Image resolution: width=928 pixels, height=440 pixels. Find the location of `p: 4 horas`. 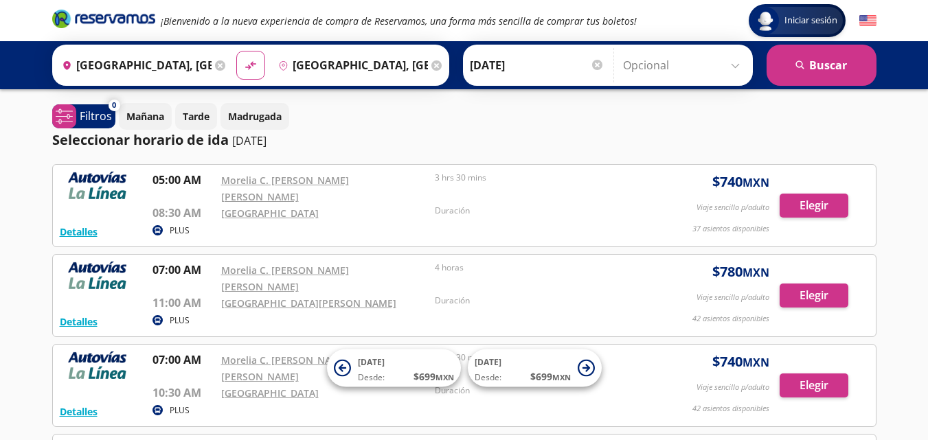

p: 4 horas is located at coordinates (538, 268).